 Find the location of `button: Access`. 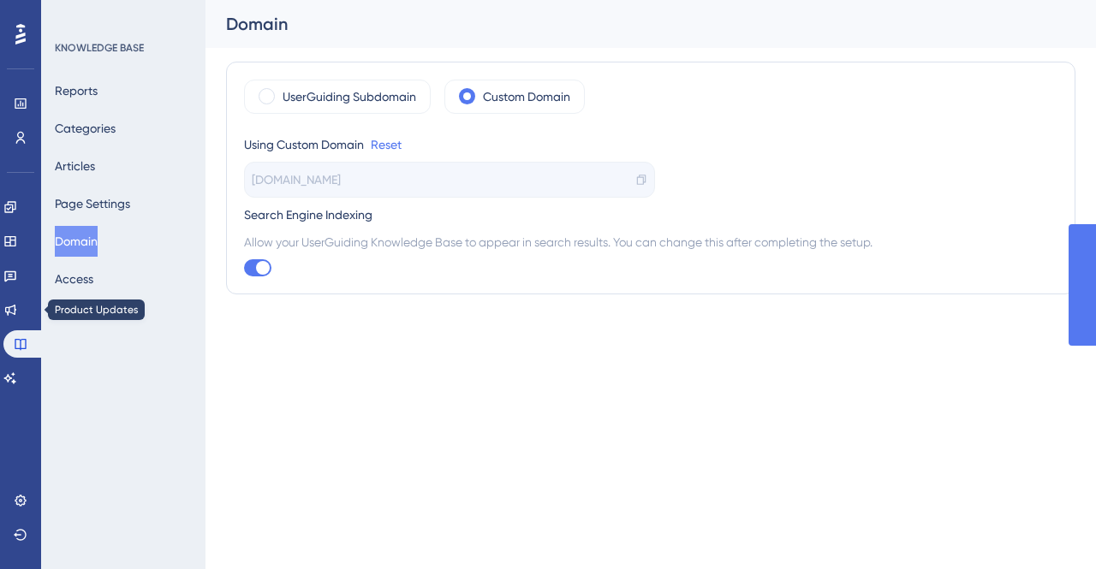

button: Access is located at coordinates (74, 279).